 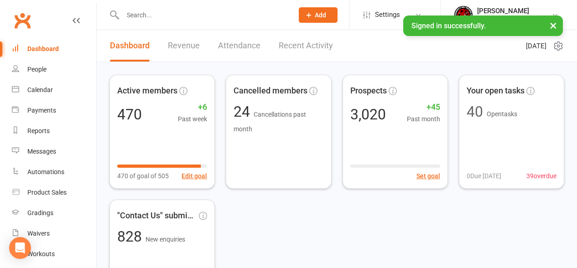 What do you see at coordinates (54, 131) in the screenshot?
I see `a: Reports` at bounding box center [54, 131].